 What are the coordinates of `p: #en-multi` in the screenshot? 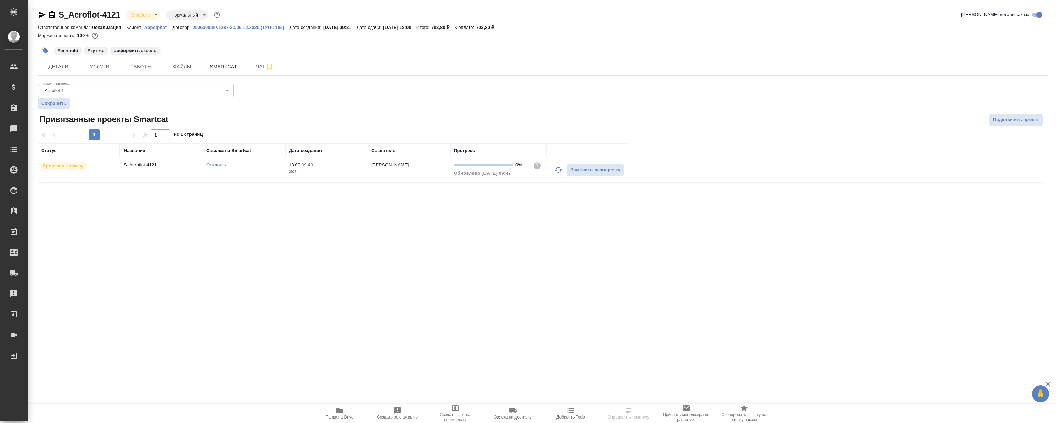 It's located at (68, 51).